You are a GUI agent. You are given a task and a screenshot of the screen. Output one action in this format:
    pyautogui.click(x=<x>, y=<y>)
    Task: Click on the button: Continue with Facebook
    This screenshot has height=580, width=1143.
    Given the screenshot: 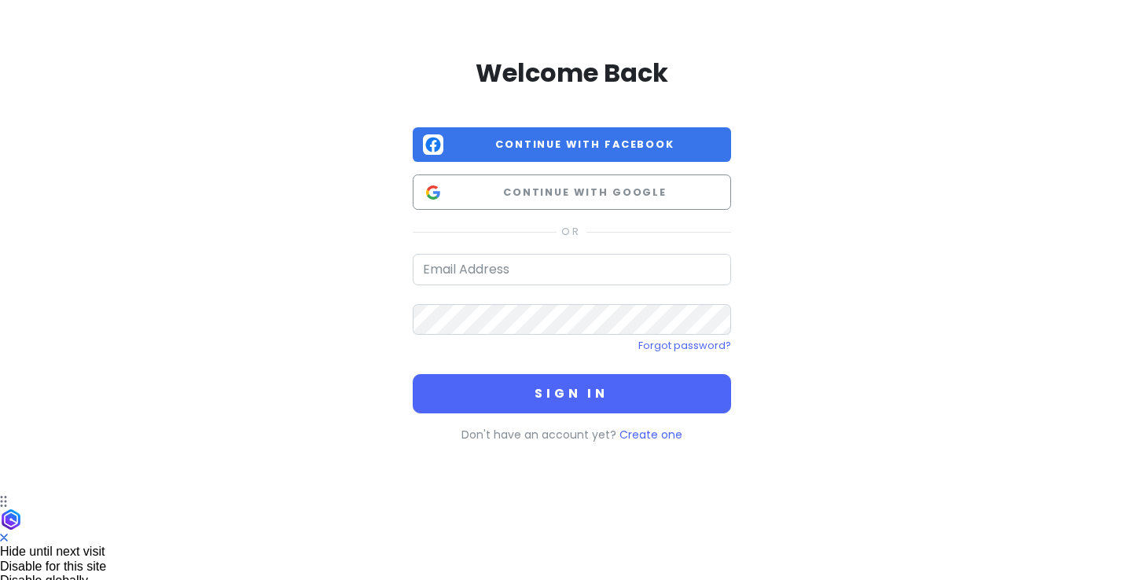 What is the action you would take?
    pyautogui.click(x=571, y=145)
    